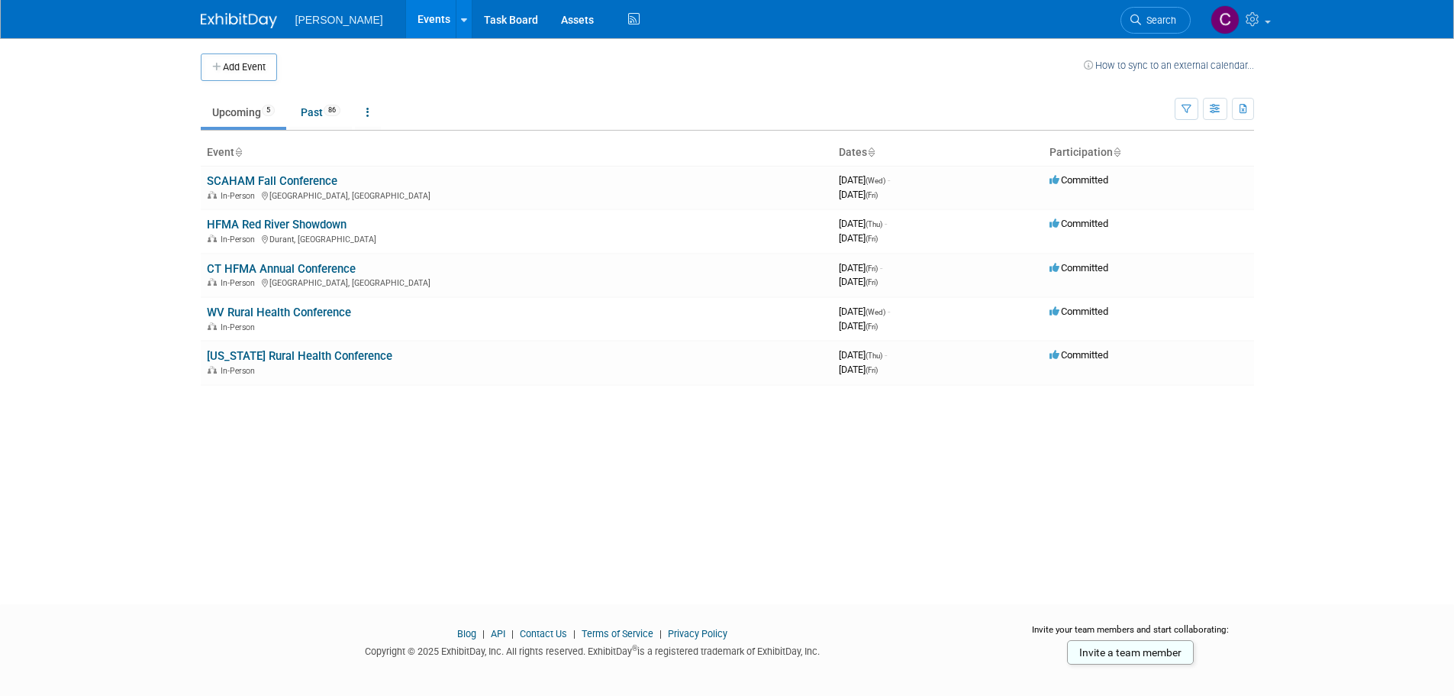 The image size is (1454, 696). What do you see at coordinates (517, 153) in the screenshot?
I see `th: Event` at bounding box center [517, 153].